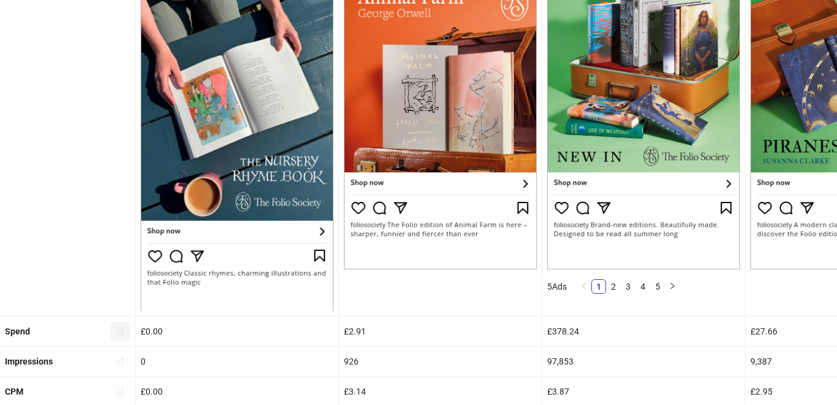 The height and width of the screenshot is (405, 837). What do you see at coordinates (440, 332) in the screenshot?
I see `div: £2.91` at bounding box center [440, 332].